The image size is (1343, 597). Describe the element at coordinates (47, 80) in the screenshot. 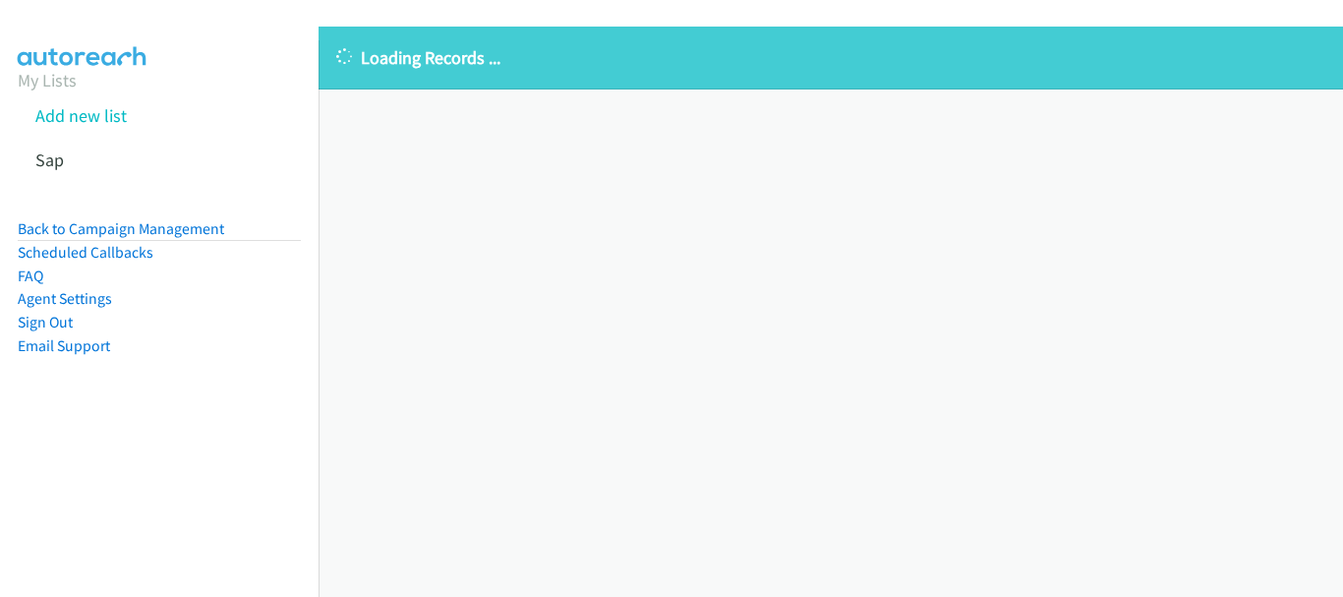

I see `a: My Lists` at that location.